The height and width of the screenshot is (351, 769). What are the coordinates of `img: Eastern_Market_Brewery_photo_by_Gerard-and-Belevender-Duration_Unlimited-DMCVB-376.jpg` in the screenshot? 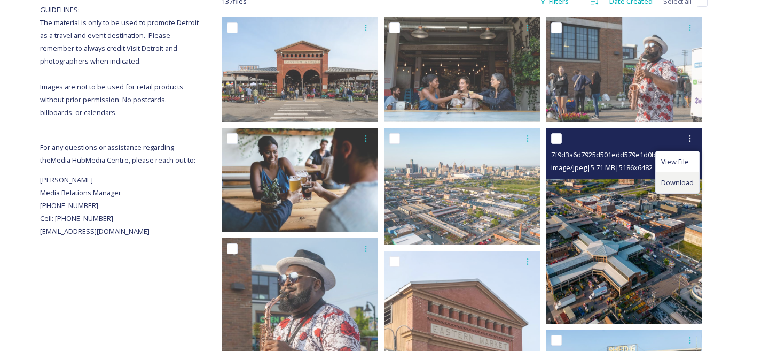 It's located at (462, 69).